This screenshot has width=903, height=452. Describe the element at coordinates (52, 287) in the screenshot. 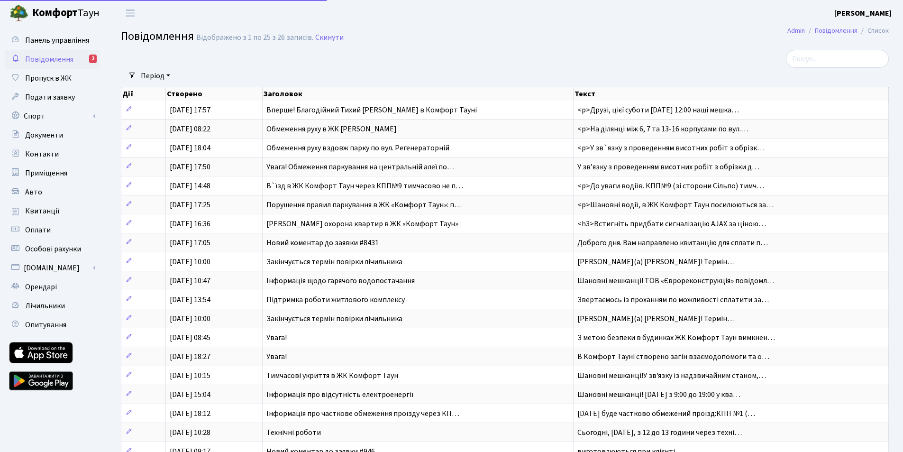

I see `a: Орендарі` at that location.